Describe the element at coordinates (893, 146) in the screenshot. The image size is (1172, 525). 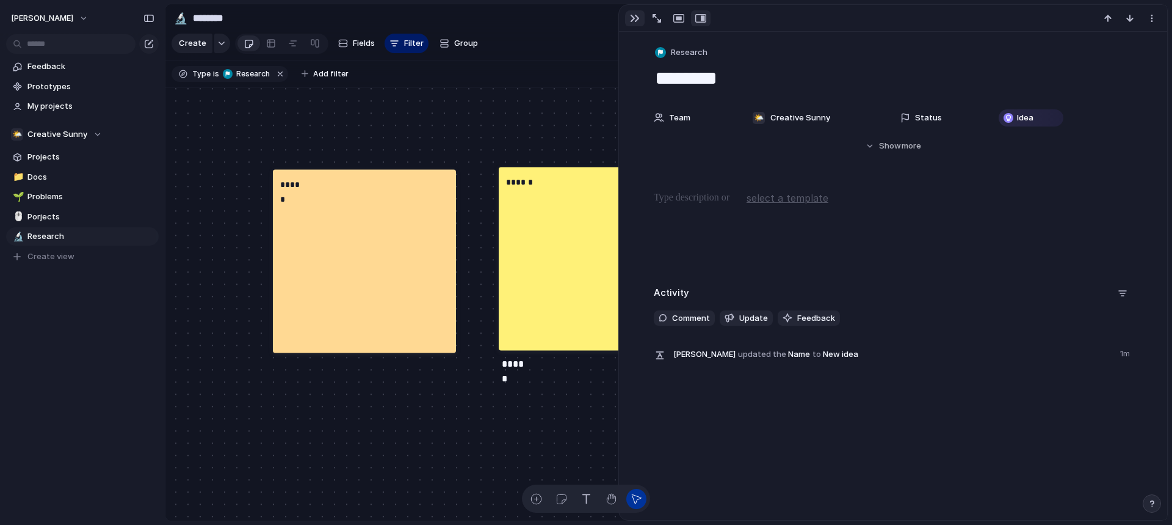
I see `button: Showmore` at that location.